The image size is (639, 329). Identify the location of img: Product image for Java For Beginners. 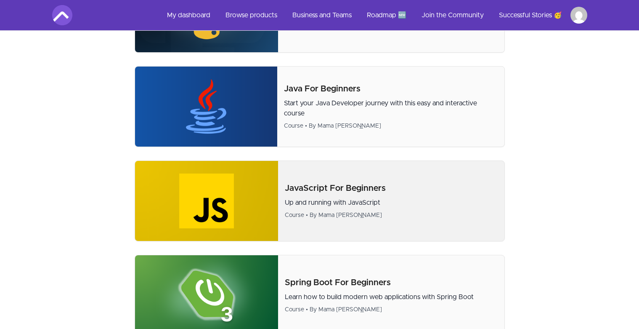
(206, 106).